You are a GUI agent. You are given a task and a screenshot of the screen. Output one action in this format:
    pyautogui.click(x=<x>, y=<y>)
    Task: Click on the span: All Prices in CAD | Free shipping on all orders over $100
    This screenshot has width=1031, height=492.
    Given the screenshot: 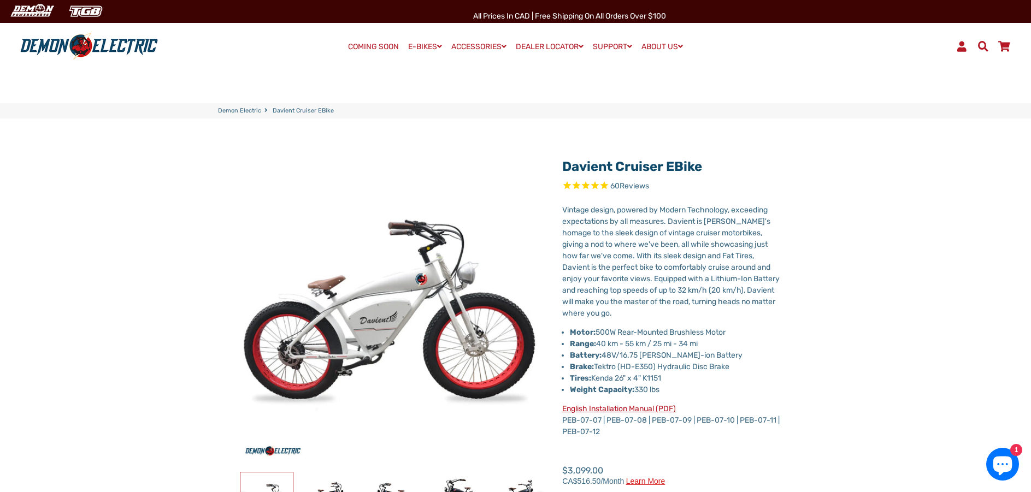 What is the action you would take?
    pyautogui.click(x=569, y=16)
    